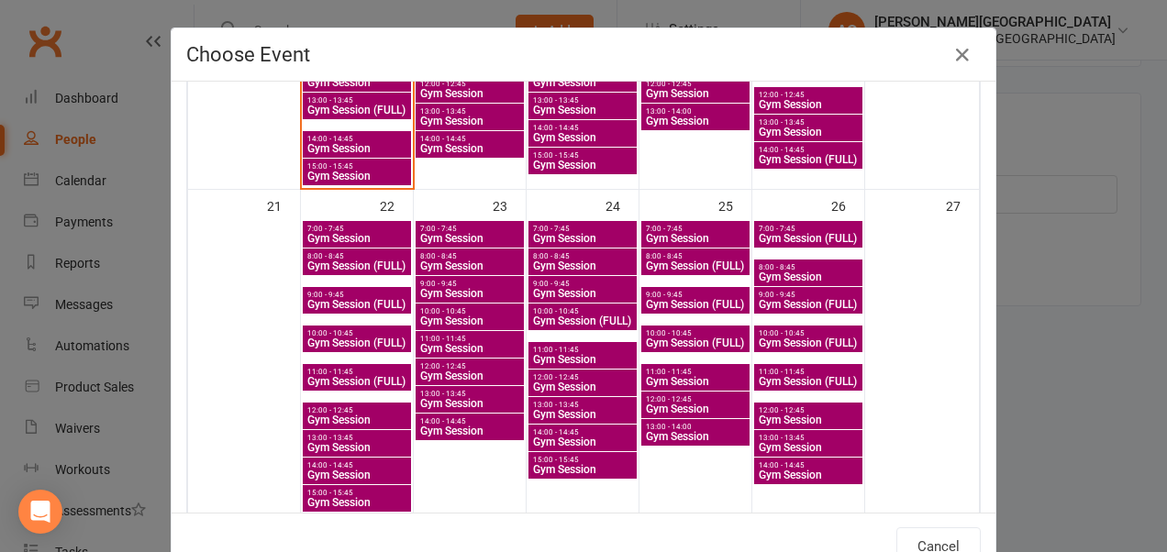  What do you see at coordinates (509, 205) in the screenshot?
I see `div: 23` at bounding box center [509, 205].